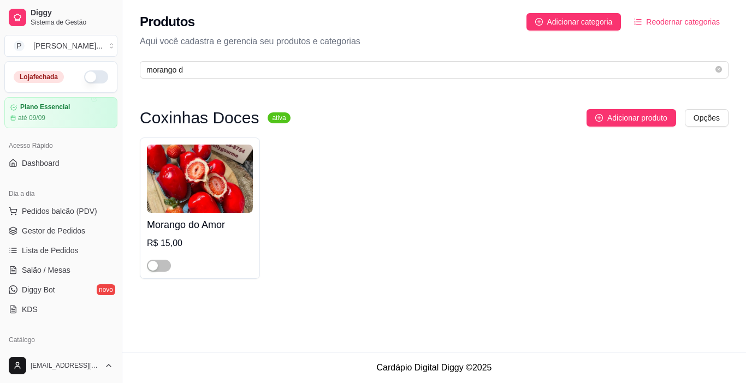  I want to click on h2: Produtos, so click(167, 22).